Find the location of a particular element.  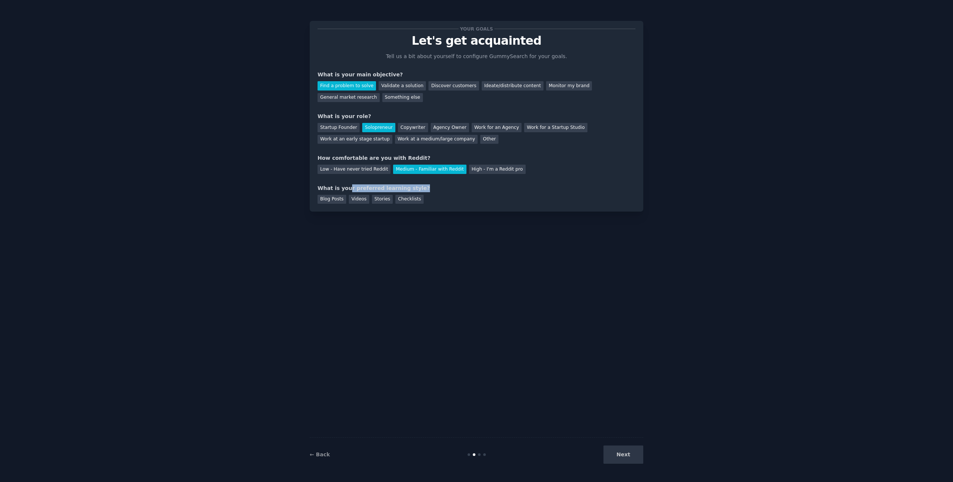

p: Tell us a bit about yourself to configure GummySearch for your goals. is located at coordinates (477, 56).